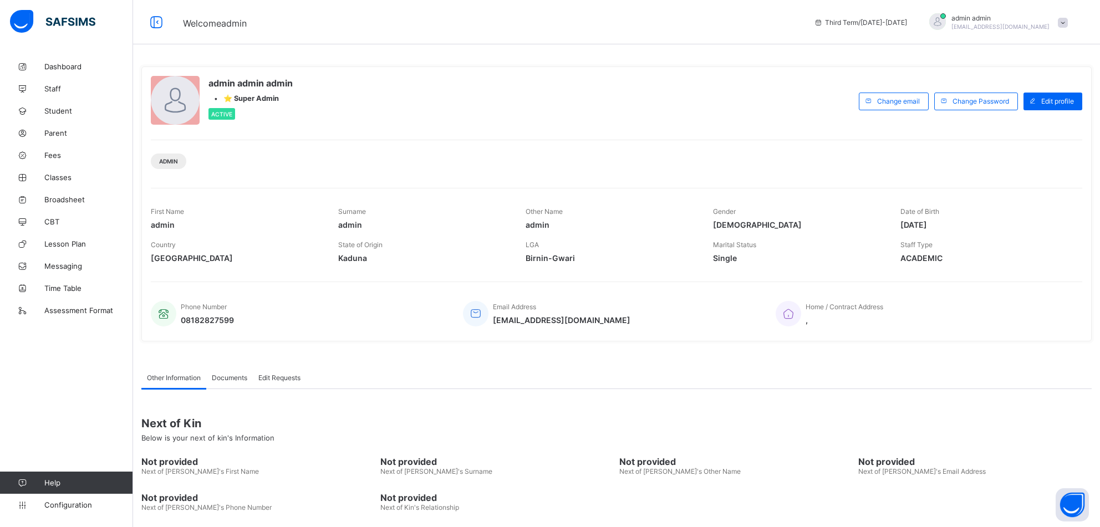 This screenshot has width=1100, height=527. I want to click on span: LGA, so click(532, 245).